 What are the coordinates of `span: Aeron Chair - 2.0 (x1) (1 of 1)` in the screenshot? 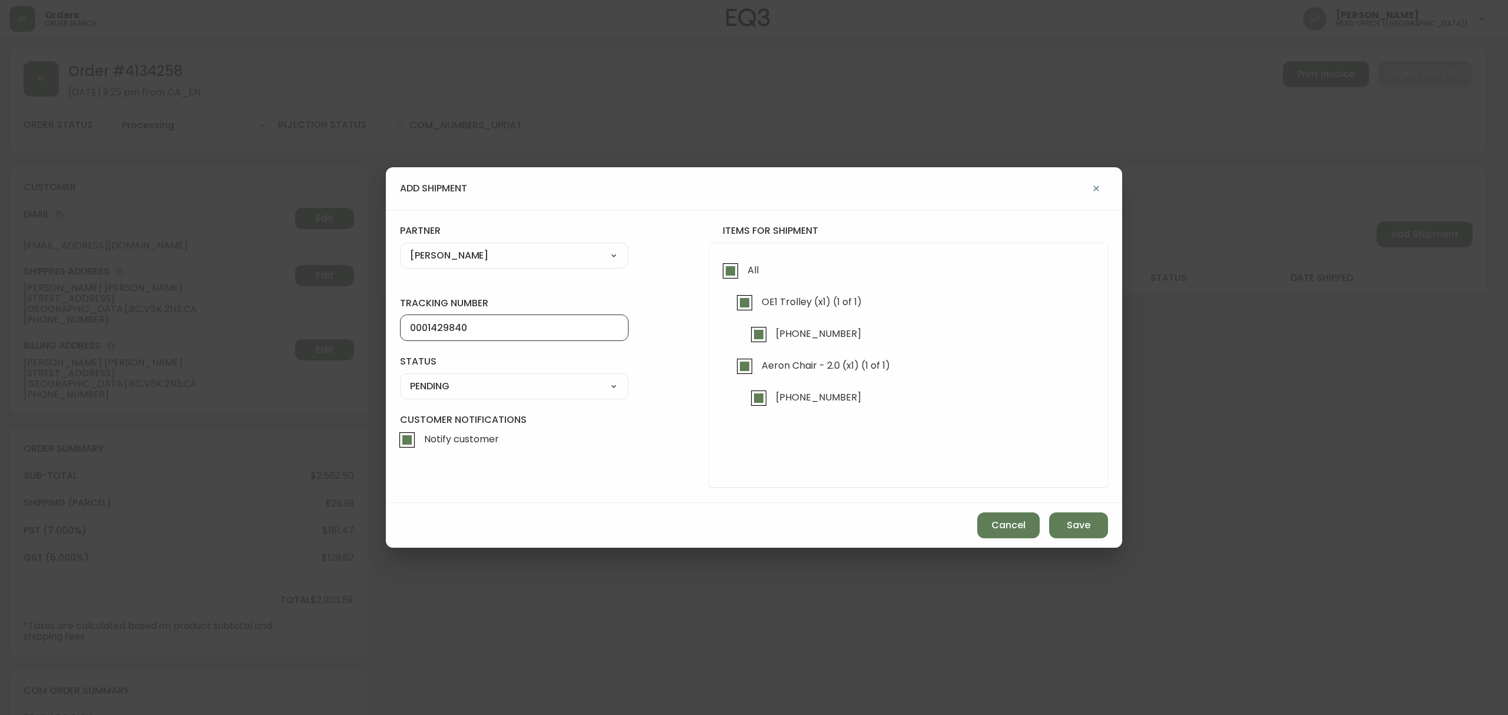 It's located at (826, 365).